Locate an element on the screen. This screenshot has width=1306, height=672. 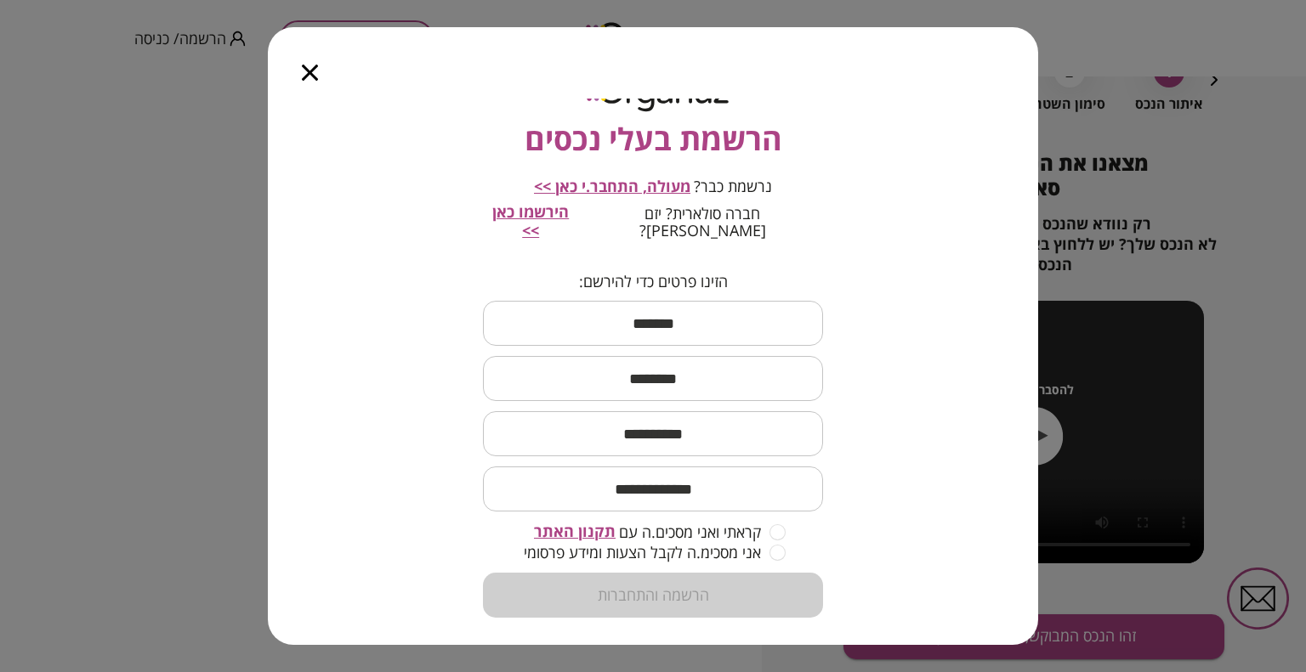
span: הזינו פרטים כדי להירשם: is located at coordinates (653, 282).